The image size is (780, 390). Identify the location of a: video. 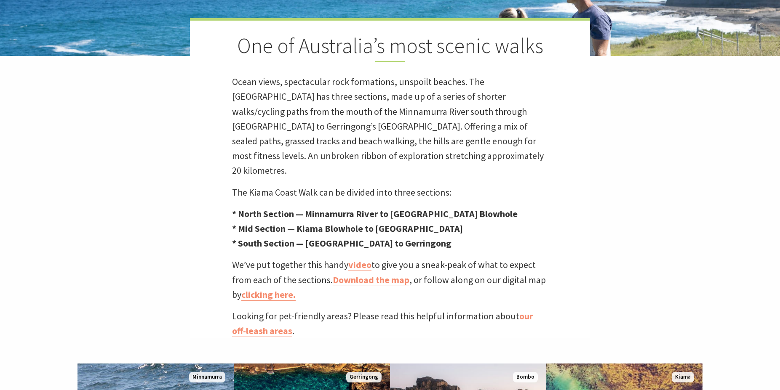
(359, 265).